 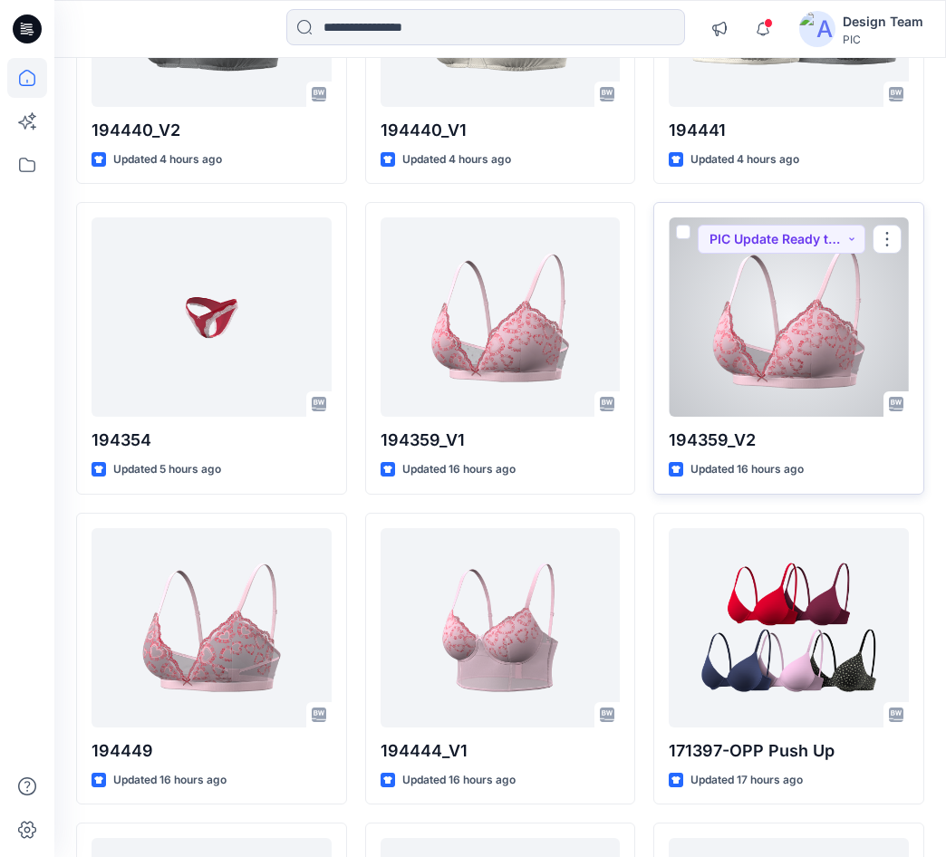 I want to click on p: 194440_V2, so click(x=211, y=130).